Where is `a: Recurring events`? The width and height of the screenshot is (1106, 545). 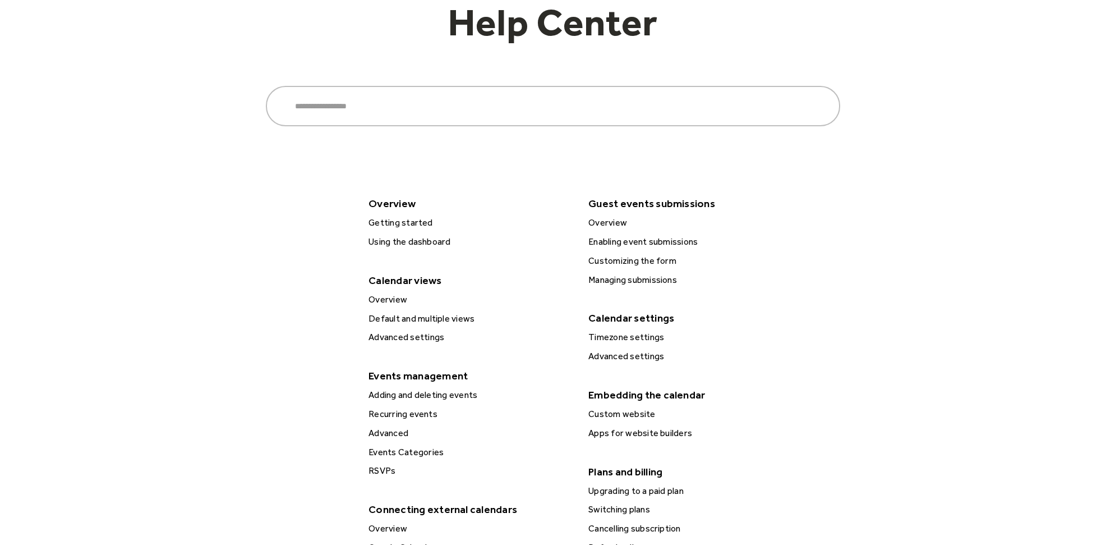 a: Recurring events is located at coordinates (470, 414).